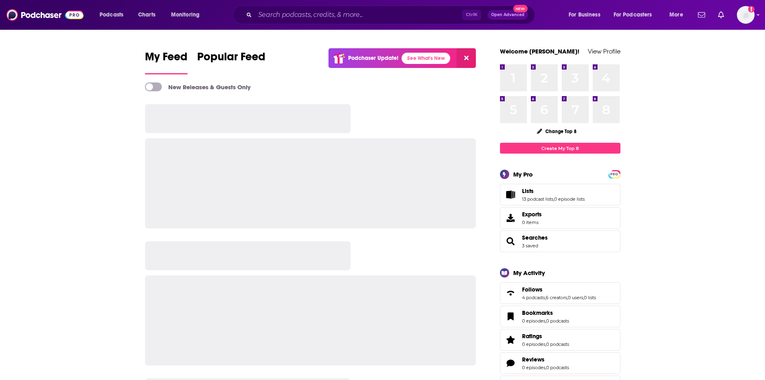 Image resolution: width=765 pixels, height=380 pixels. What do you see at coordinates (198, 87) in the screenshot?
I see `a: New Releases & Guests Only` at bounding box center [198, 87].